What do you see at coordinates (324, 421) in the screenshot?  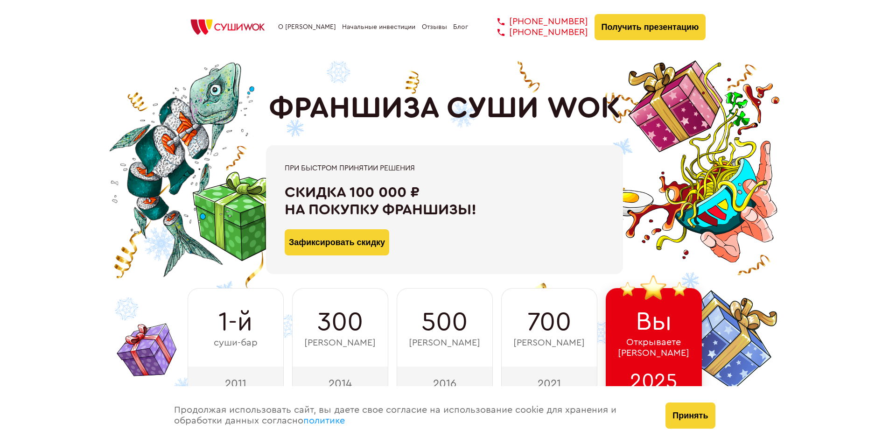 I see `a: политике` at bounding box center [324, 421].